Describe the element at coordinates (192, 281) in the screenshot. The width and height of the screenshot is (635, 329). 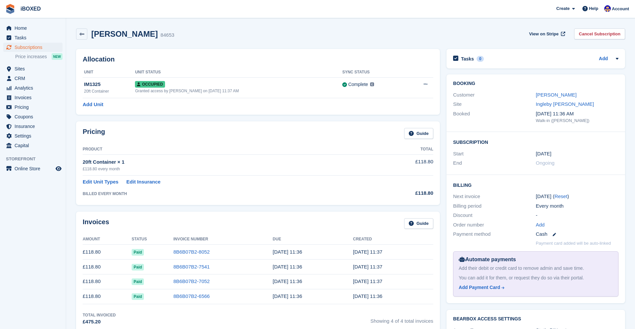
I see `a: 8B6B07B2-7052` at that location.